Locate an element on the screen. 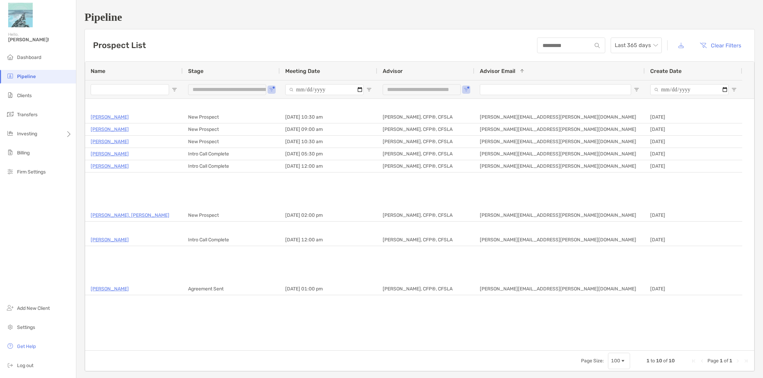 Image resolution: width=763 pixels, height=378 pixels. div: Last Page is located at coordinates (746, 361).